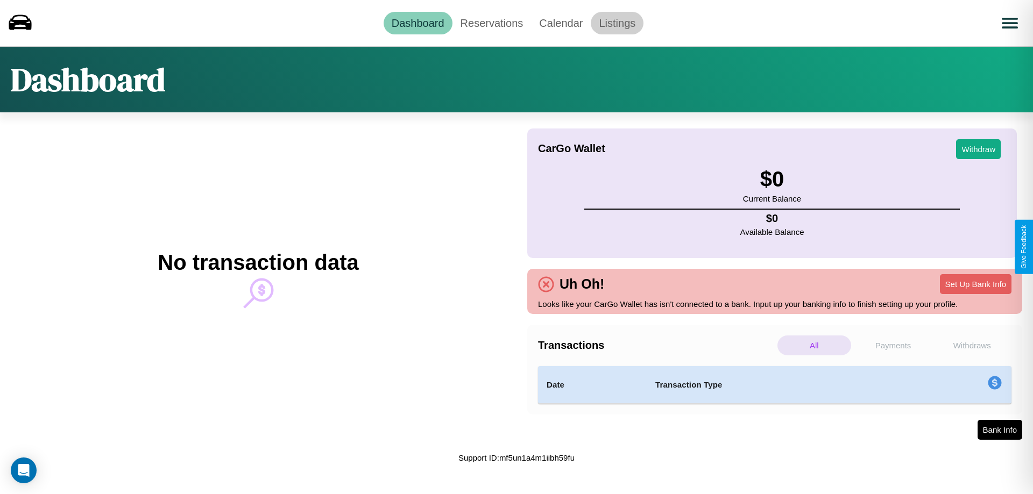 The height and width of the screenshot is (494, 1033). What do you see at coordinates (656, 345) in the screenshot?
I see `h4: Transactions` at bounding box center [656, 345].